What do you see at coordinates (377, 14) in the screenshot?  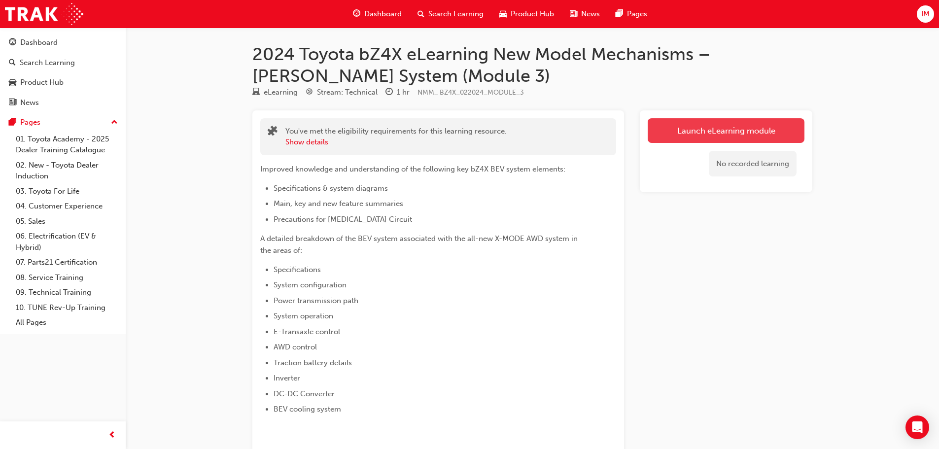 I see `a: guage-iconDashboard` at bounding box center [377, 14].